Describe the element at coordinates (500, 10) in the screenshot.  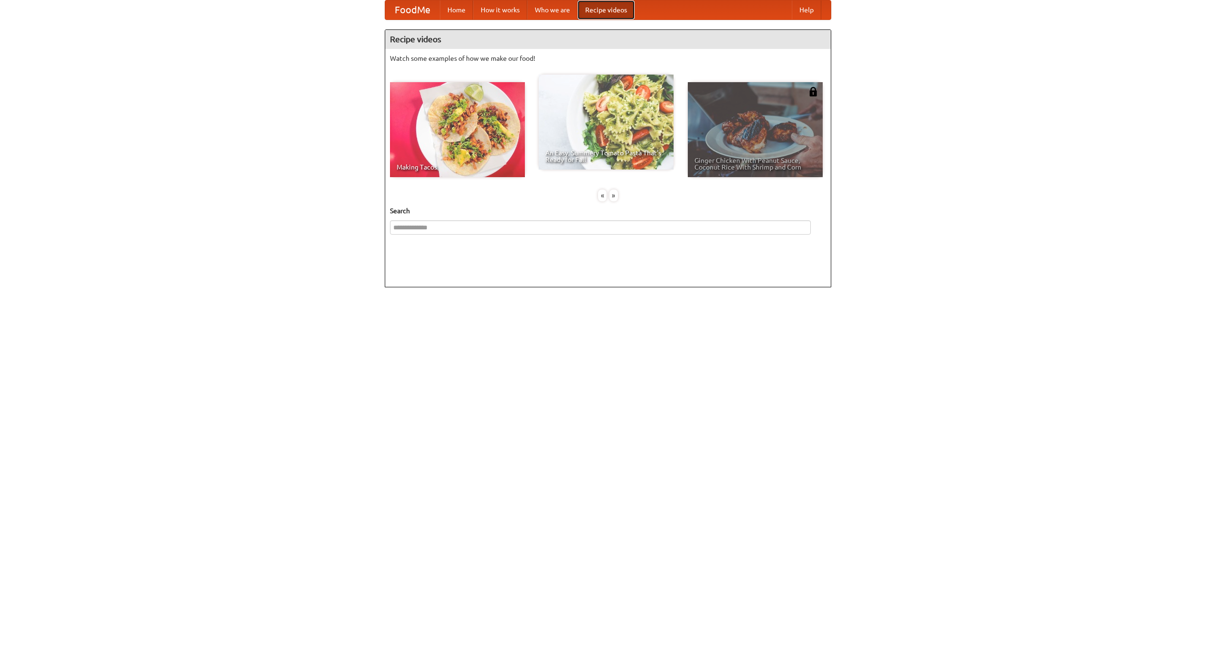
I see `a: How it works` at that location.